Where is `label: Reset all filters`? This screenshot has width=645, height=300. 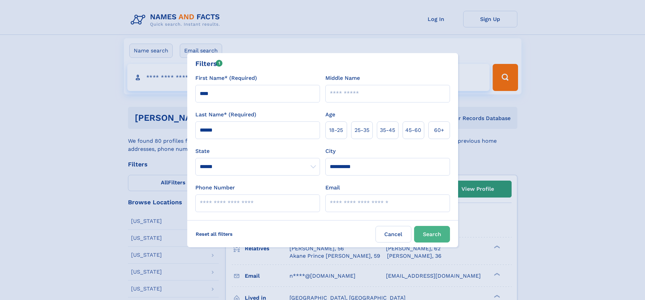
label: Reset all filters is located at coordinates (214, 234).